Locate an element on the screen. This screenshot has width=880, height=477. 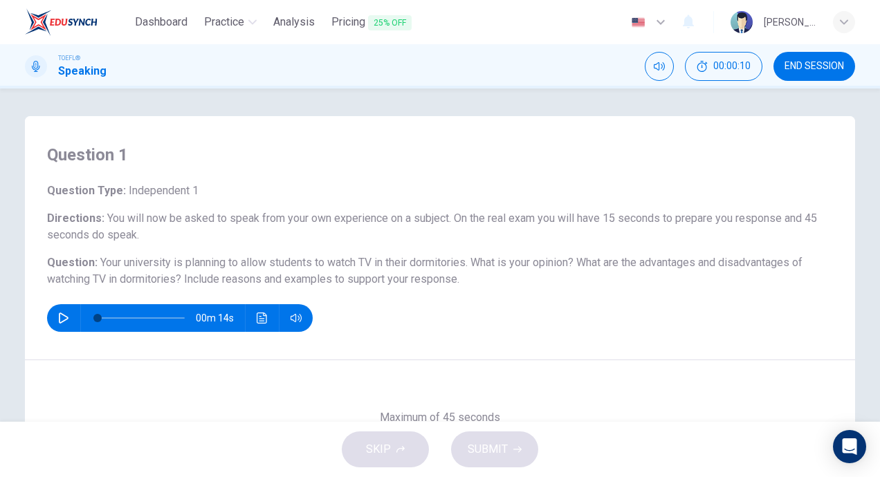
a: Dashboard is located at coordinates (161, 22).